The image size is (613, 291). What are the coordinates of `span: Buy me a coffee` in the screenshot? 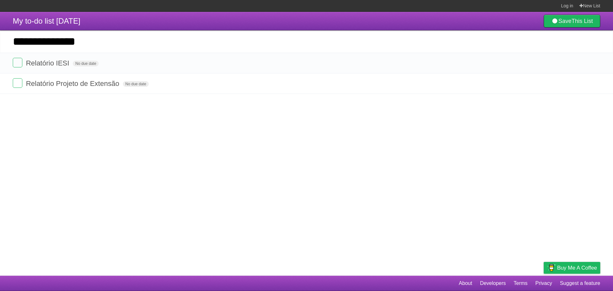 It's located at (577, 268).